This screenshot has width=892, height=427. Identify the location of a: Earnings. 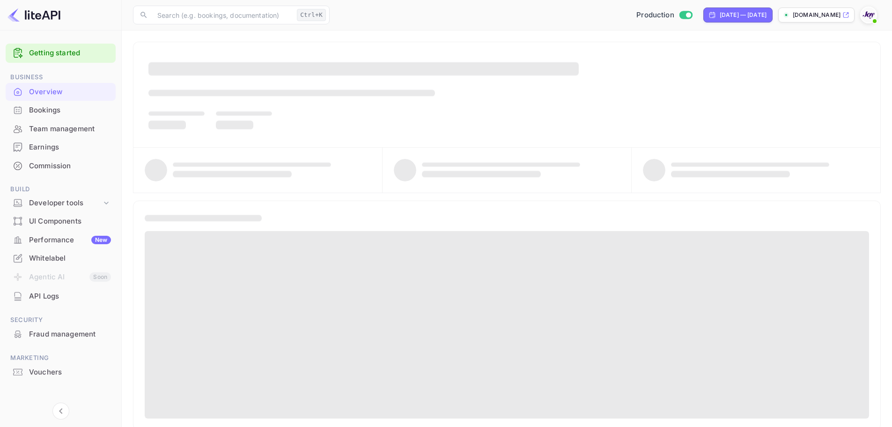
(60, 147).